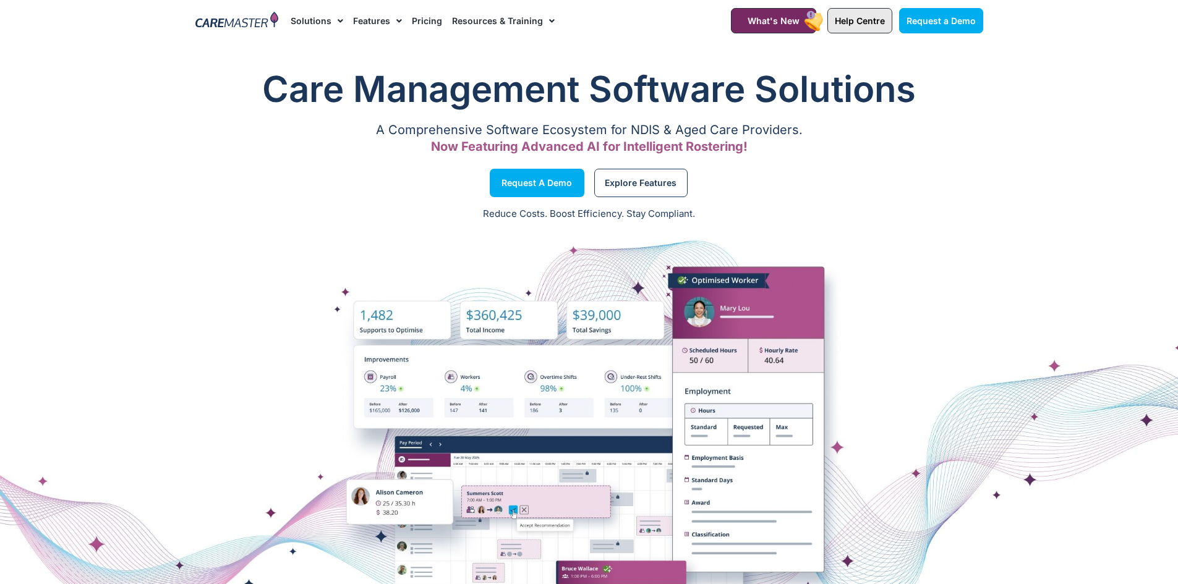 The image size is (1178, 584). What do you see at coordinates (589, 130) in the screenshot?
I see `p: A Comprehensive Software Ecosystem for NDIS & Aged Care Providers.` at bounding box center [589, 130].